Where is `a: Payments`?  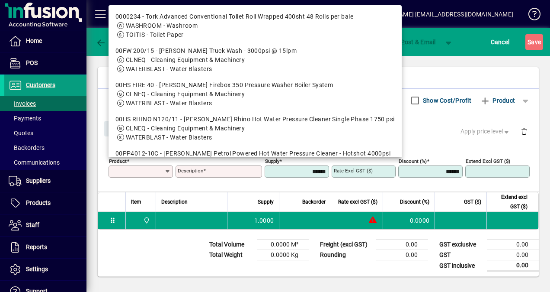
a: Payments is located at coordinates (45, 118).